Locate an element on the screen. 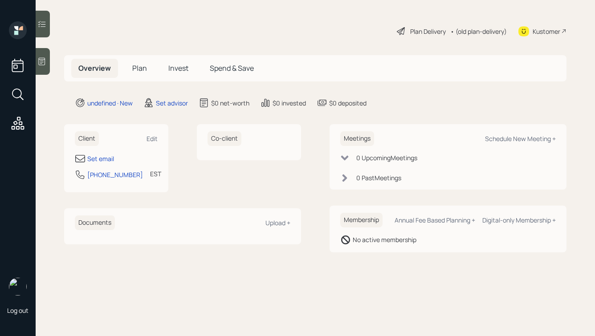  div: EST is located at coordinates (155, 174).